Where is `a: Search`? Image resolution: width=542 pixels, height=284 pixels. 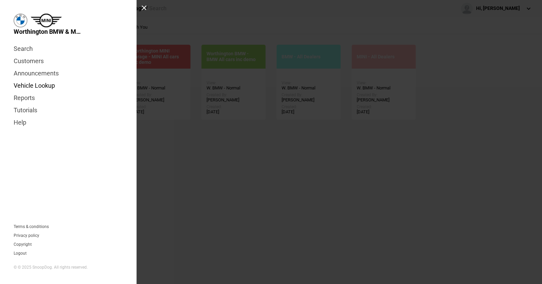 a: Search is located at coordinates (68, 49).